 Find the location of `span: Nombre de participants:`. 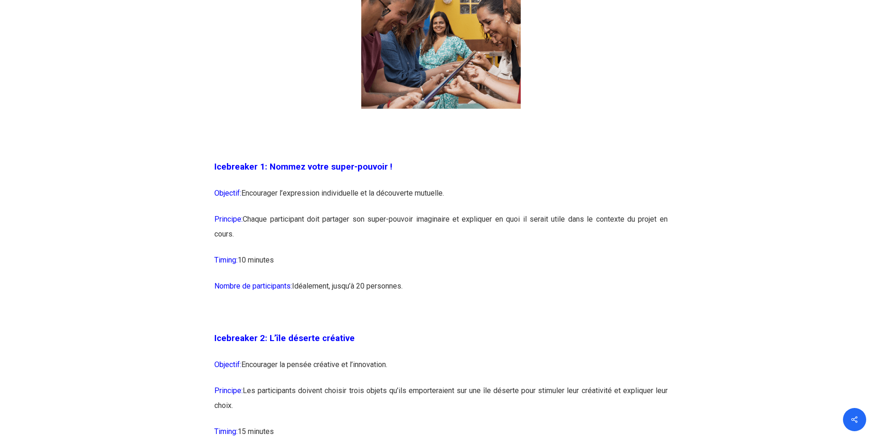

span: Nombre de participants: is located at coordinates (253, 286).